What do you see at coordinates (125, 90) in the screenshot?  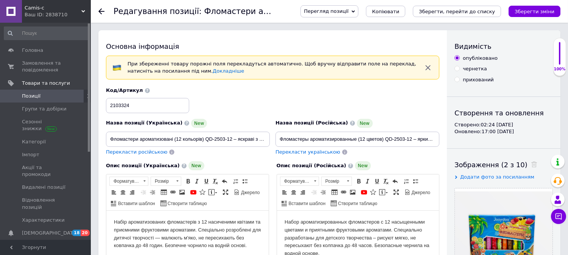 I see `span: Код/Артикул` at bounding box center [125, 90].